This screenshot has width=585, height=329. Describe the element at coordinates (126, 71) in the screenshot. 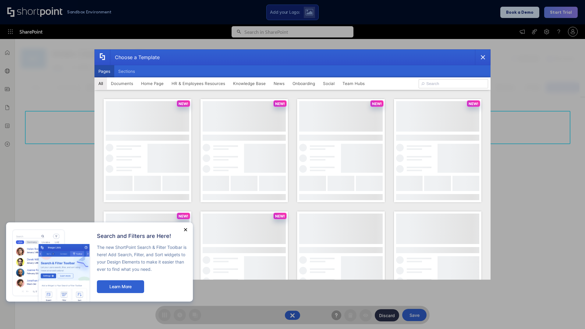

I see `button: Sections` at that location.